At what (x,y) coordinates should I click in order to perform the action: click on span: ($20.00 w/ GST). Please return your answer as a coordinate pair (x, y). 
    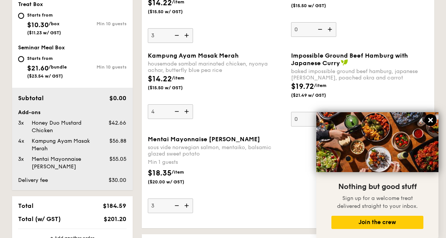
    Looking at the image, I should click on (174, 182).